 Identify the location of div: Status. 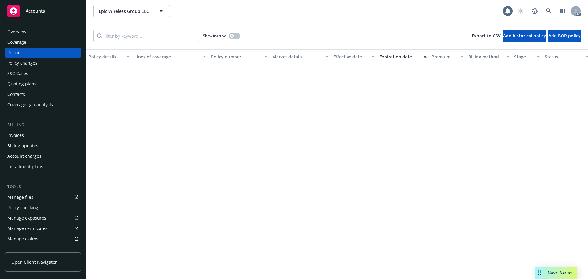
(563, 57).